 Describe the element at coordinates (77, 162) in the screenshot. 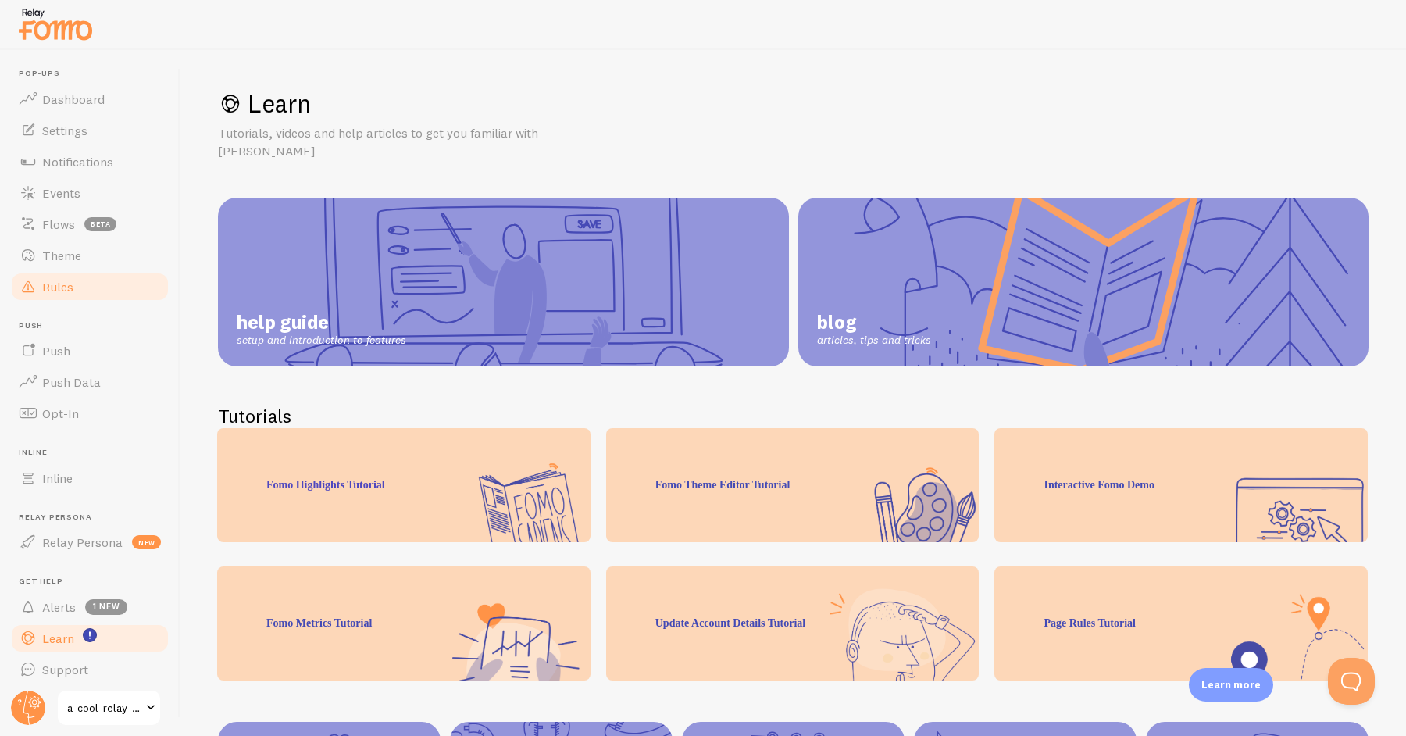

I see `span: Notifications` at that location.